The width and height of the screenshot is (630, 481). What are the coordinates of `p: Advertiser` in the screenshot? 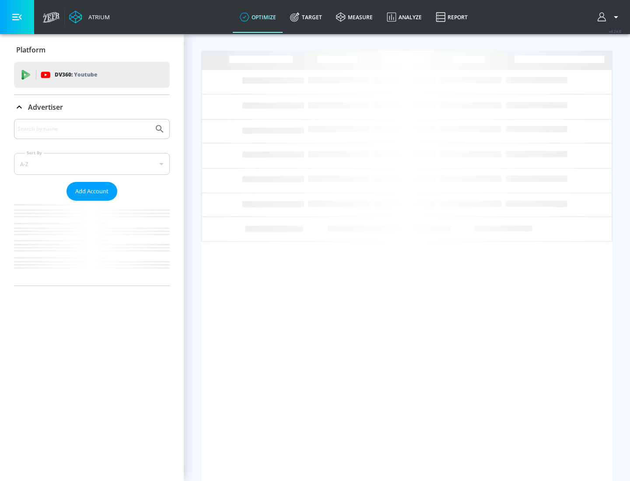 It's located at (46, 107).